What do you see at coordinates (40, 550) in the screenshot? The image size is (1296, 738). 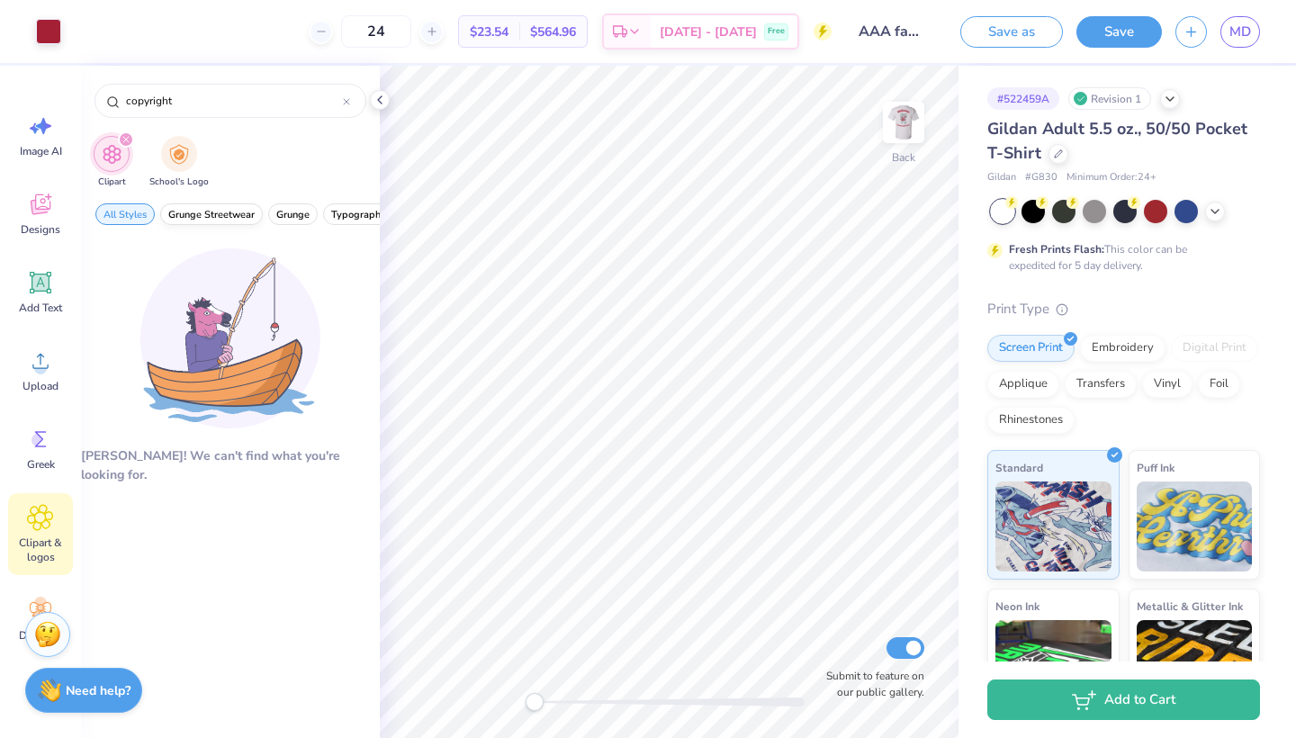 I see `span: Clipart & logos` at bounding box center [40, 550].